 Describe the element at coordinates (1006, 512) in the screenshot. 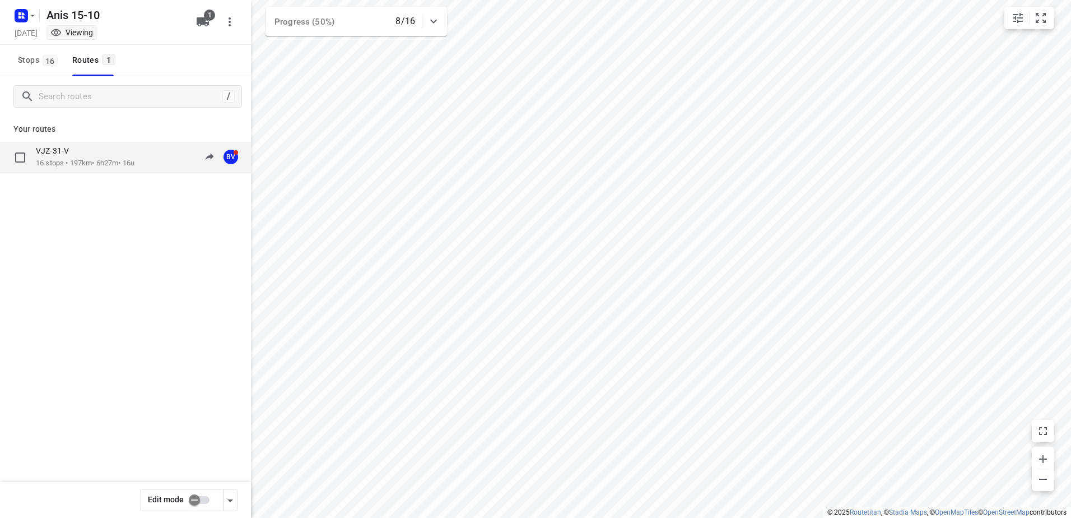

I see `a: OpenStreetMap` at that location.